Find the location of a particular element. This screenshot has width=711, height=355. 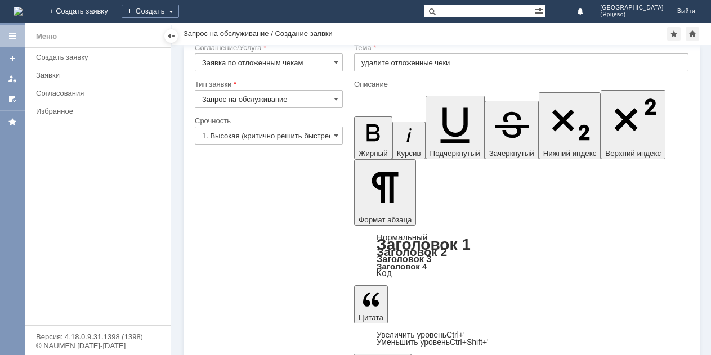

a: Код is located at coordinates (384, 274).